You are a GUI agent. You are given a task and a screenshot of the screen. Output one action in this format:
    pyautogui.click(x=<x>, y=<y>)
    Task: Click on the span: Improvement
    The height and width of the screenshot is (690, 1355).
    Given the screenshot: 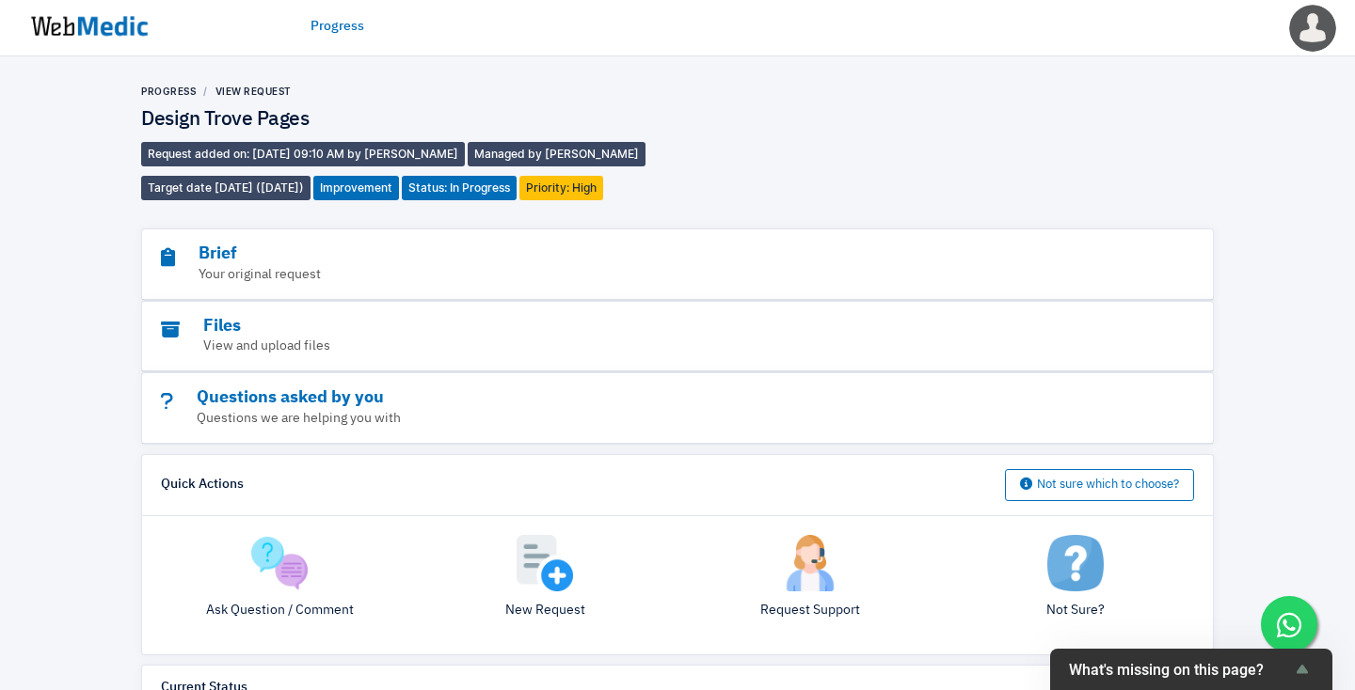 What is the action you would take?
    pyautogui.click(x=356, y=188)
    